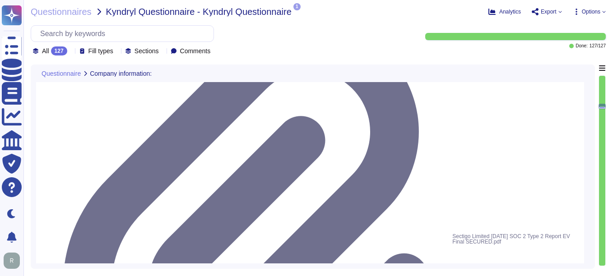 This screenshot has width=613, height=276. What do you see at coordinates (505, 12) in the screenshot?
I see `button: Analytics` at bounding box center [505, 12].